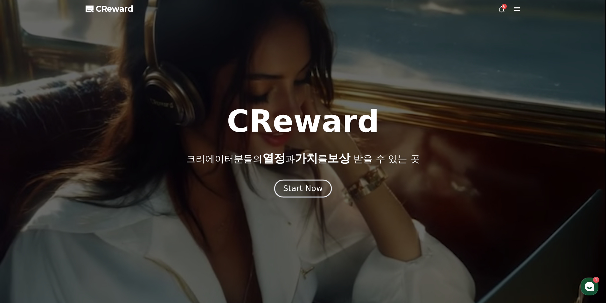  I want to click on span: 가치, so click(306, 158).